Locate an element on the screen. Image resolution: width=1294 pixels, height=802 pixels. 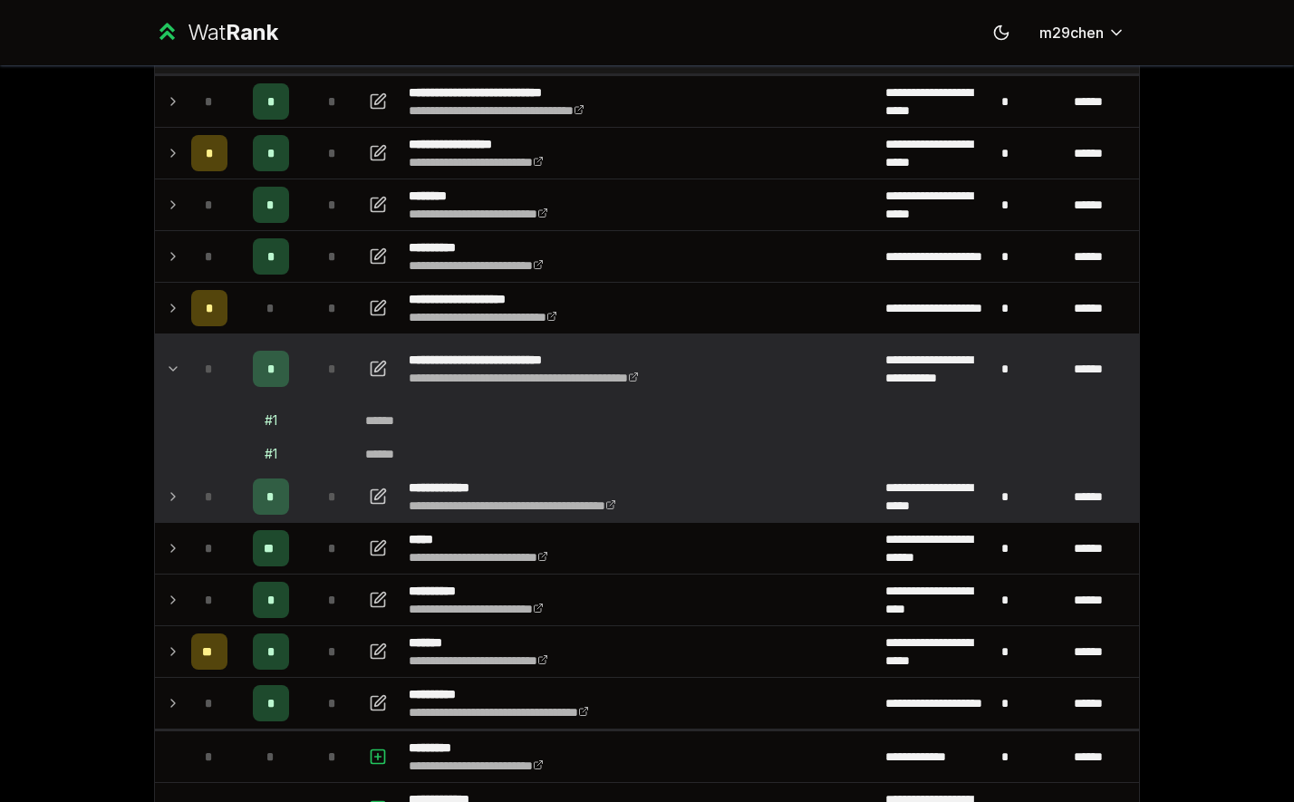
button: m29chen is located at coordinates (1082, 33).